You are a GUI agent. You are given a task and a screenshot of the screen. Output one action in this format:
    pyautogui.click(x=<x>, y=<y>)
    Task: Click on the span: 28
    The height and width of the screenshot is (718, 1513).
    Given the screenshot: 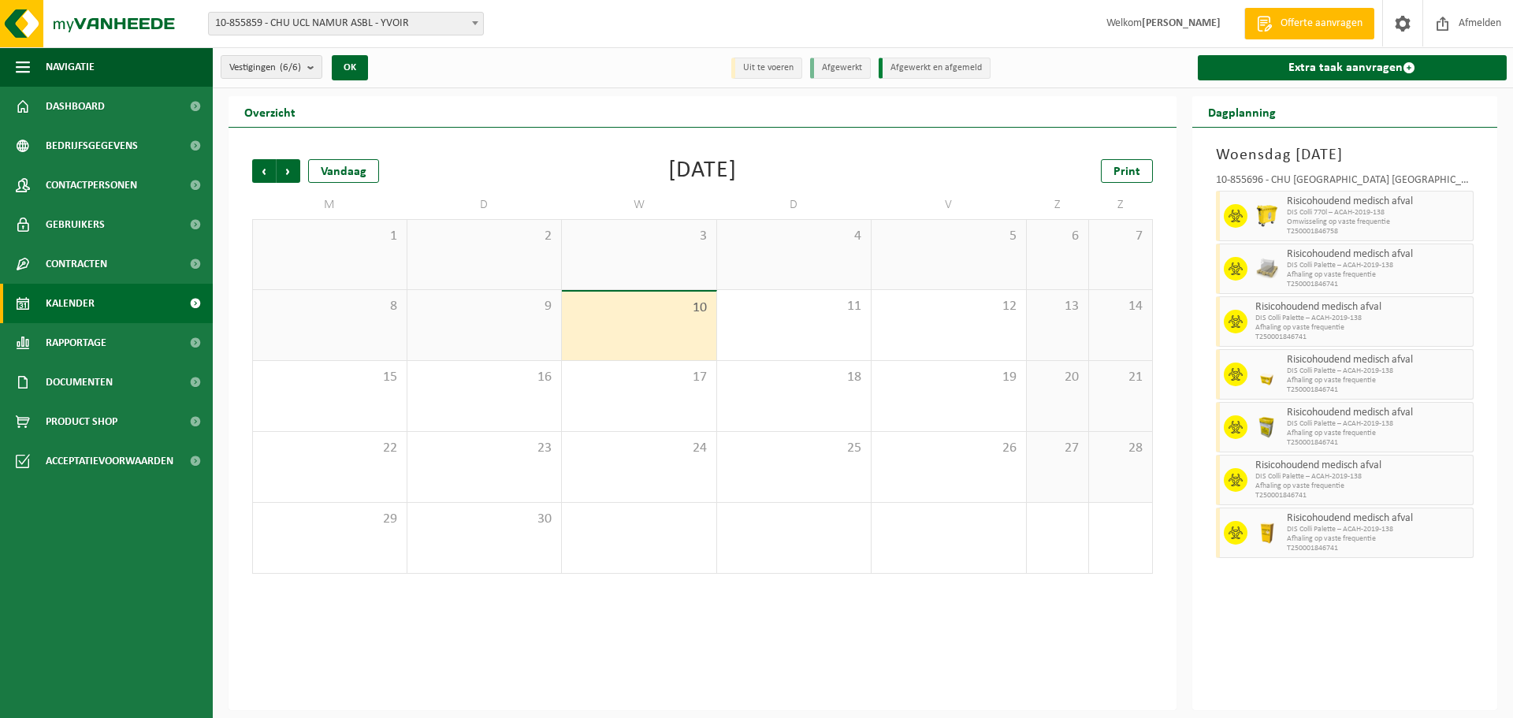 What is the action you would take?
    pyautogui.click(x=1120, y=448)
    